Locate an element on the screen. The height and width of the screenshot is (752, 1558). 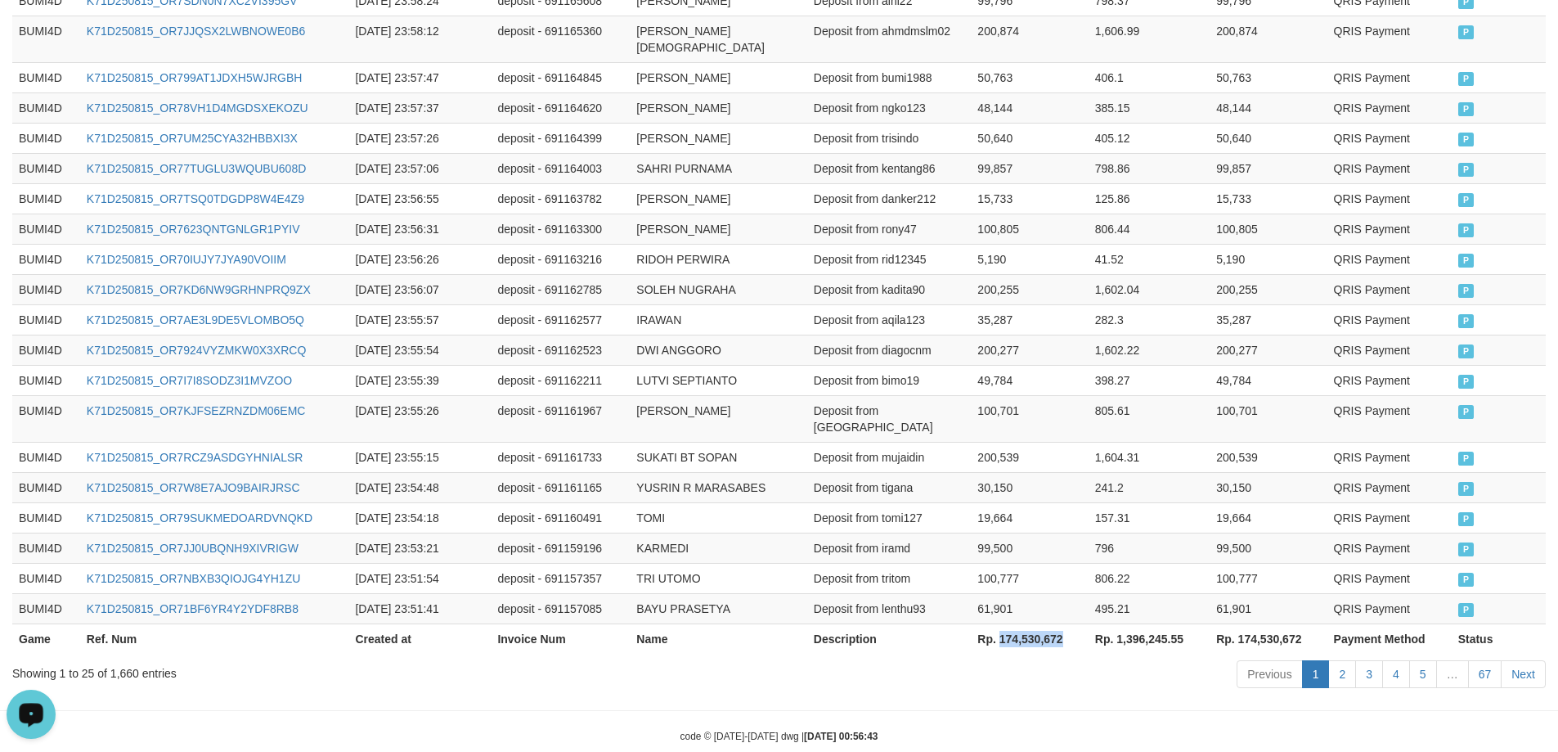
td: deposit - 691162785 is located at coordinates (560, 289).